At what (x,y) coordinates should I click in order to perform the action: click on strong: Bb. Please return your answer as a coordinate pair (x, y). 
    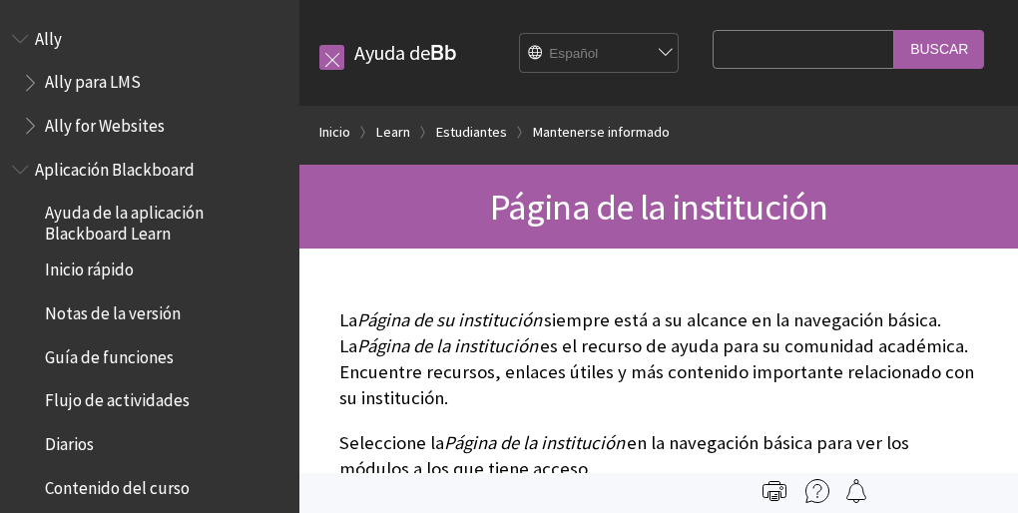
    Looking at the image, I should click on (443, 53).